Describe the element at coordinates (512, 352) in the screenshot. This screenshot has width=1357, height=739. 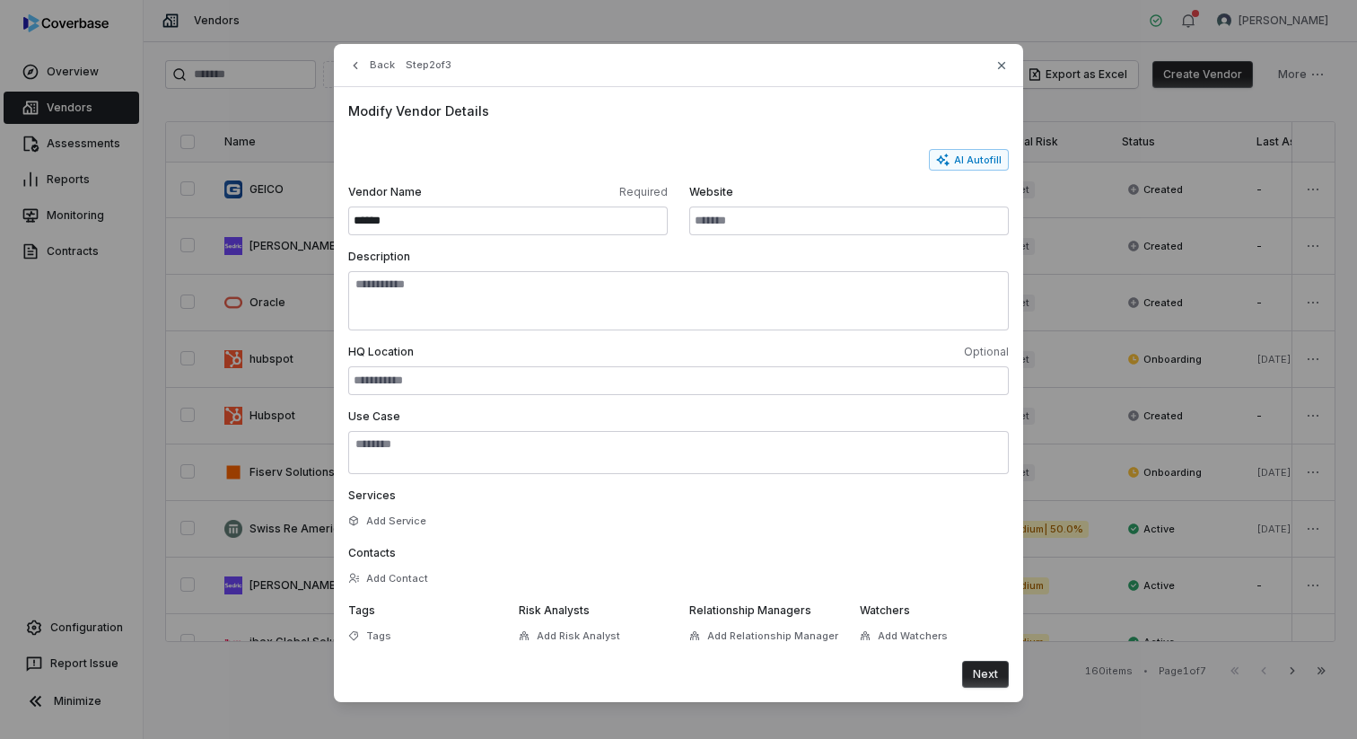
I see `span: HQ Location` at that location.